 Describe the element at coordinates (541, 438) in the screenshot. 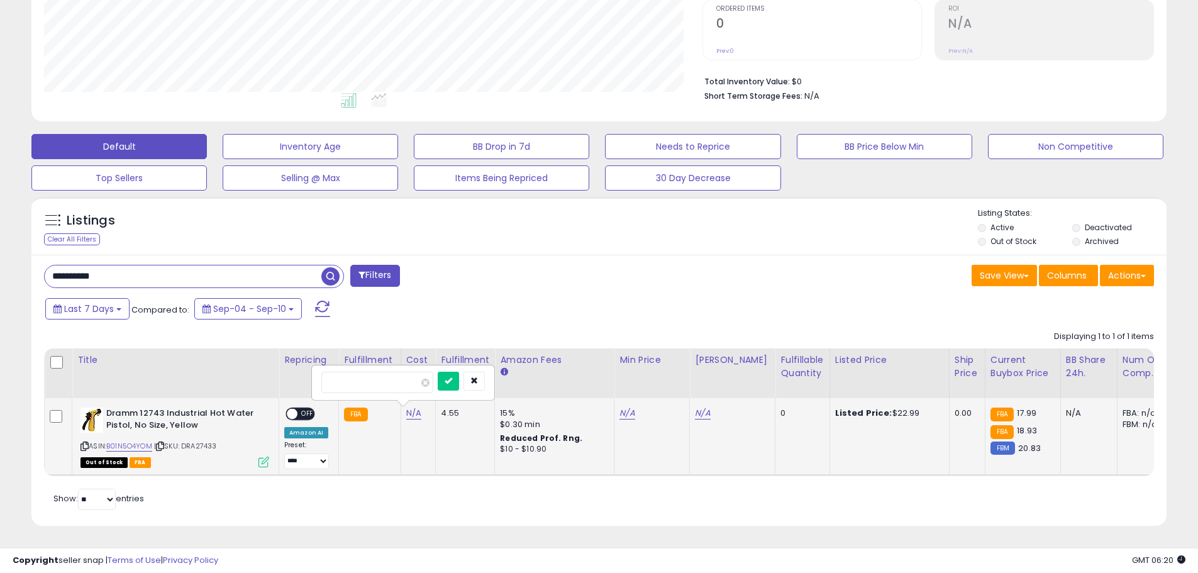

I see `b: Reduced Prof. Rng.` at that location.